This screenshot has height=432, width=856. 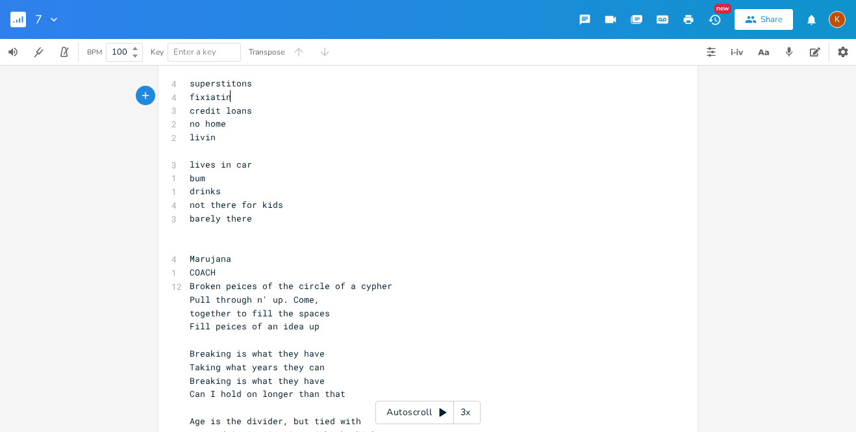 What do you see at coordinates (210, 258) in the screenshot?
I see `span: Marujana` at bounding box center [210, 258].